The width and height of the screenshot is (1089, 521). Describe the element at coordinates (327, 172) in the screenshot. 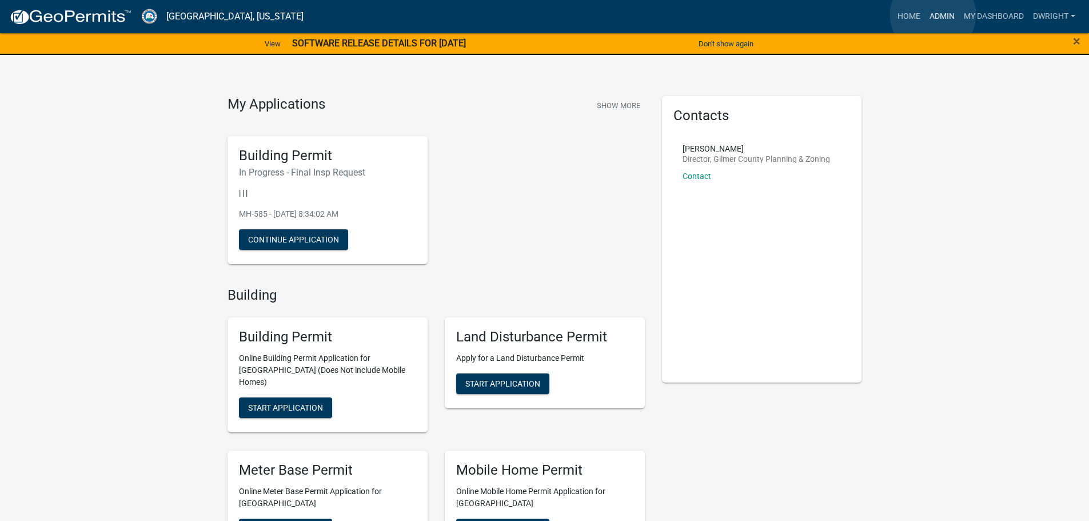

I see `h6: In Progress - Final Insp Request` at that location.